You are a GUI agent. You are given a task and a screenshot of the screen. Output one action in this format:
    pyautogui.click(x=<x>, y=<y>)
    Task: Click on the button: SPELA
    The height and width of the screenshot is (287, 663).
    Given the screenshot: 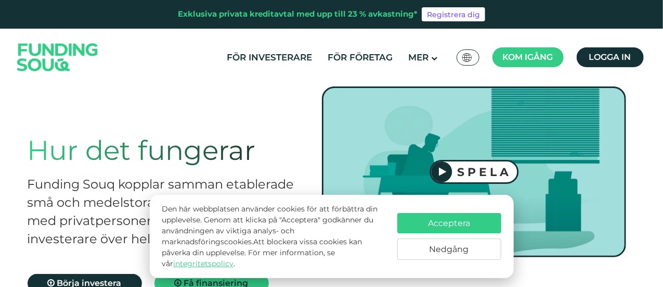 What is the action you would take?
    pyautogui.click(x=474, y=172)
    